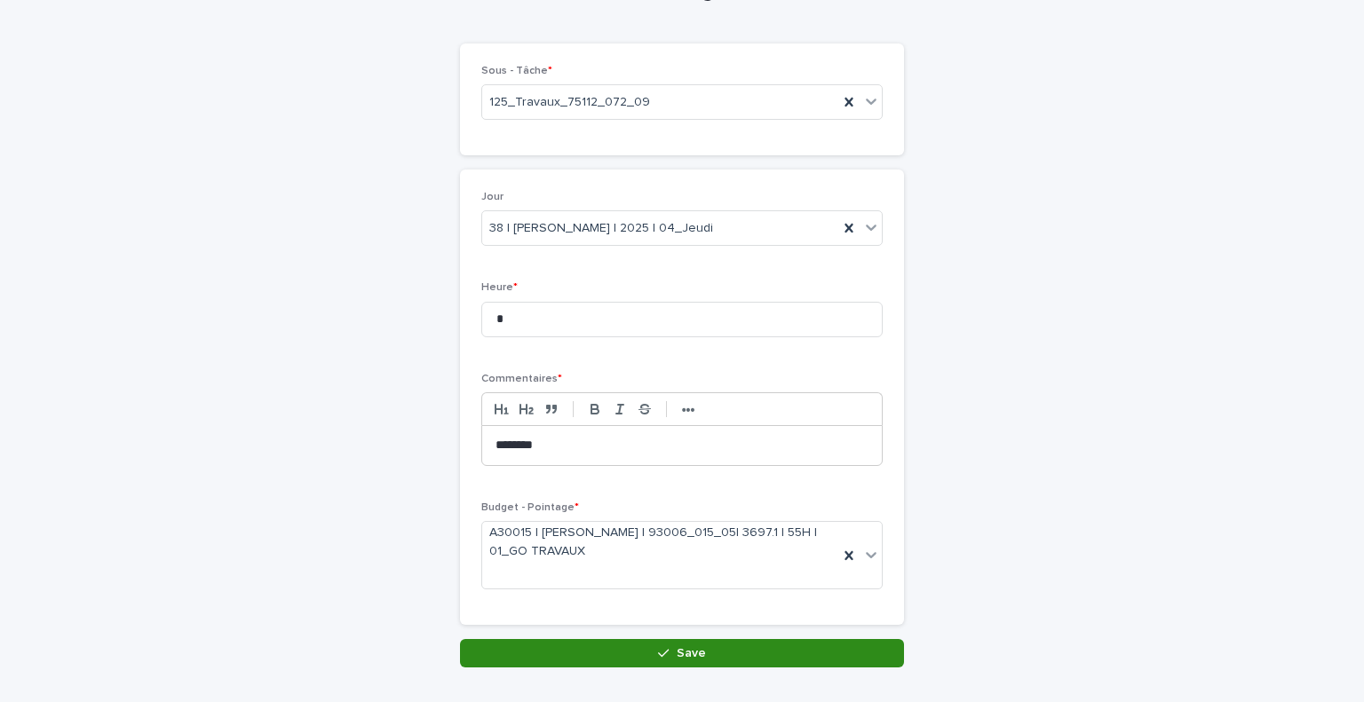  I want to click on span: Jour, so click(492, 197).